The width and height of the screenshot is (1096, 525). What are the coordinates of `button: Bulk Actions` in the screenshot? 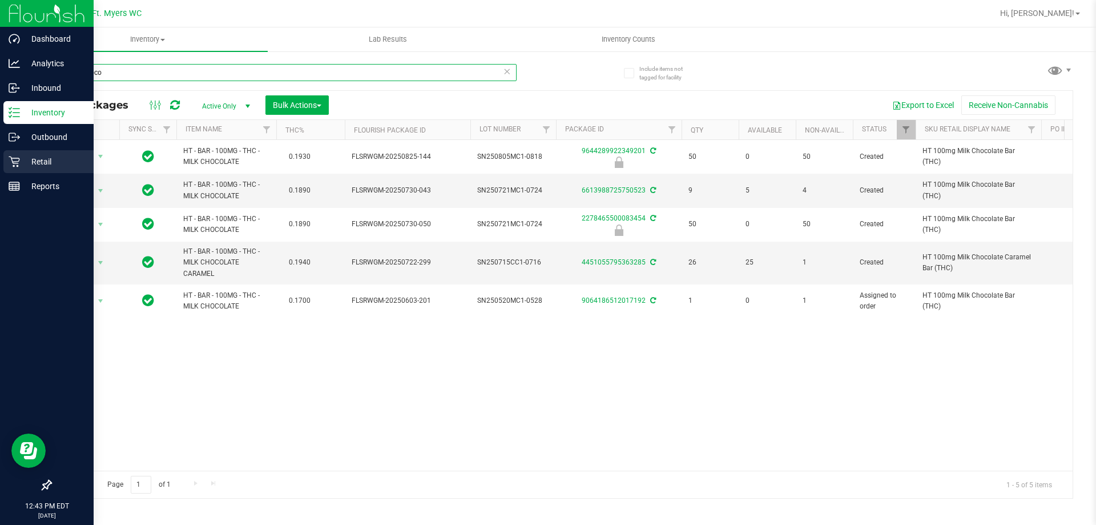 It's located at (297, 105).